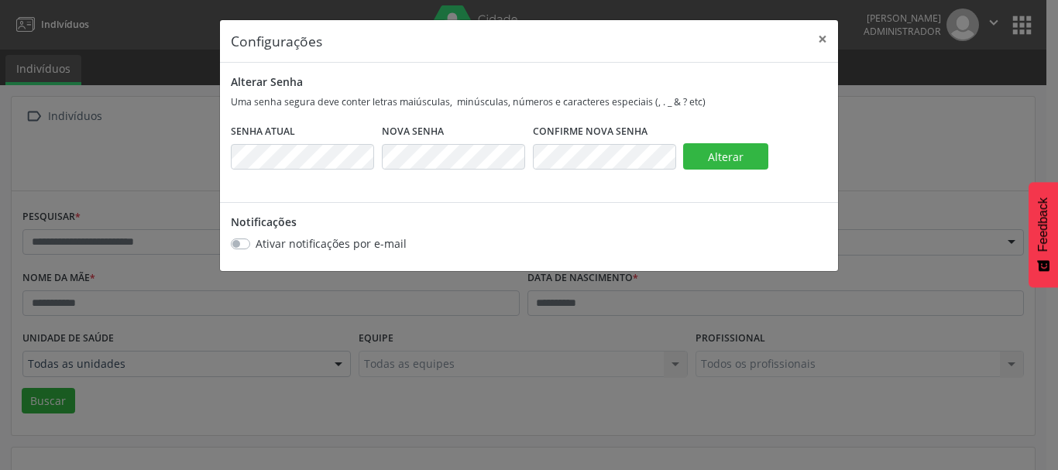  Describe the element at coordinates (726, 156) in the screenshot. I see `button: Alterar` at that location.